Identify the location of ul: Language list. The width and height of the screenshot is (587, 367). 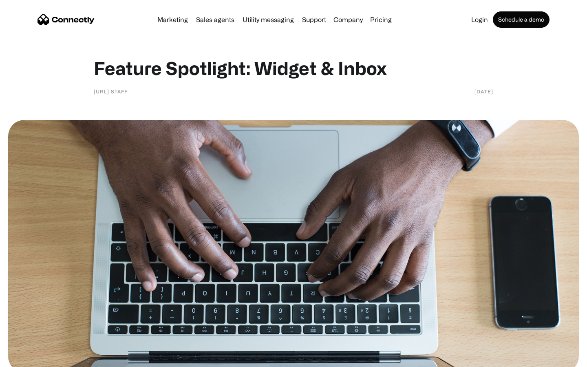
(33, 358).